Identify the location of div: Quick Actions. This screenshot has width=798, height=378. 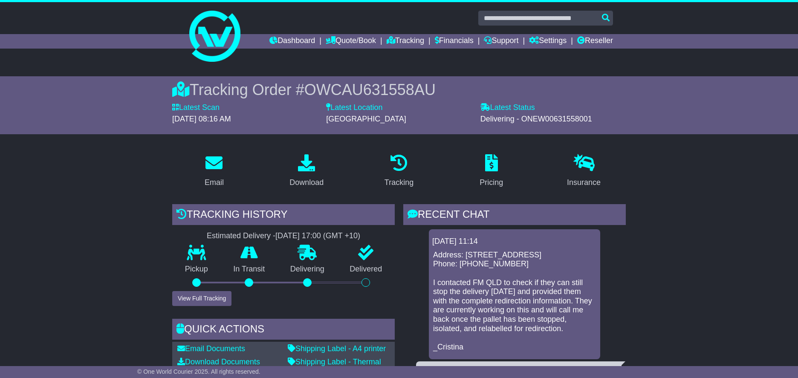
(284, 330).